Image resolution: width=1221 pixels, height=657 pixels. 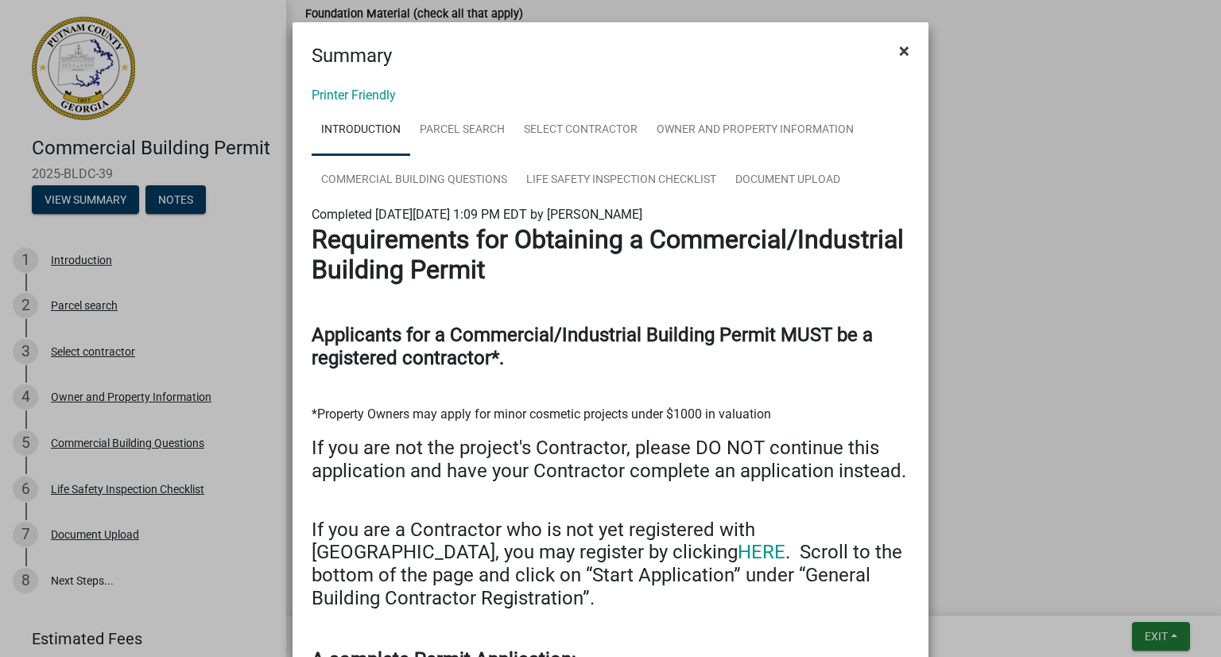 I want to click on a: Owner and Property Information, so click(x=755, y=130).